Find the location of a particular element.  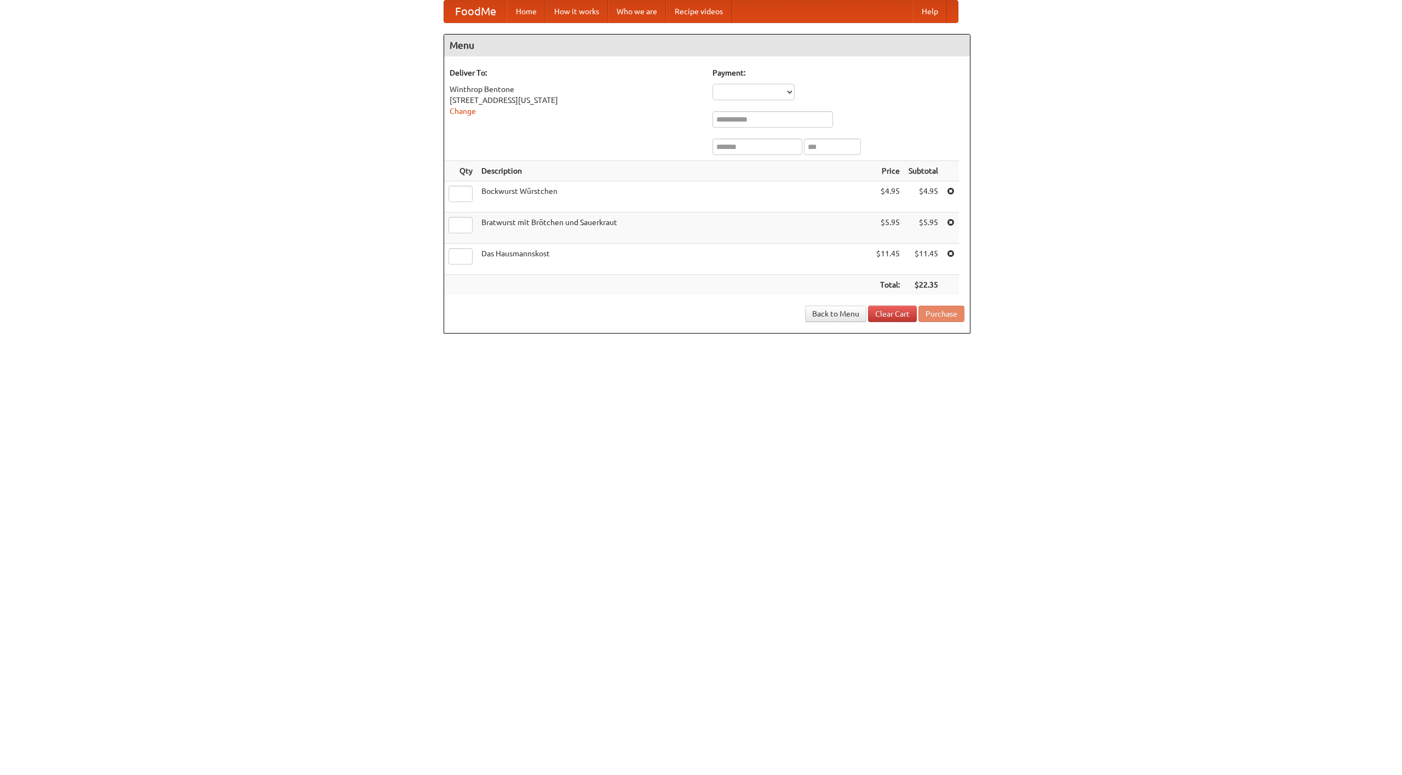

h5: Deliver To: is located at coordinates (575, 73).